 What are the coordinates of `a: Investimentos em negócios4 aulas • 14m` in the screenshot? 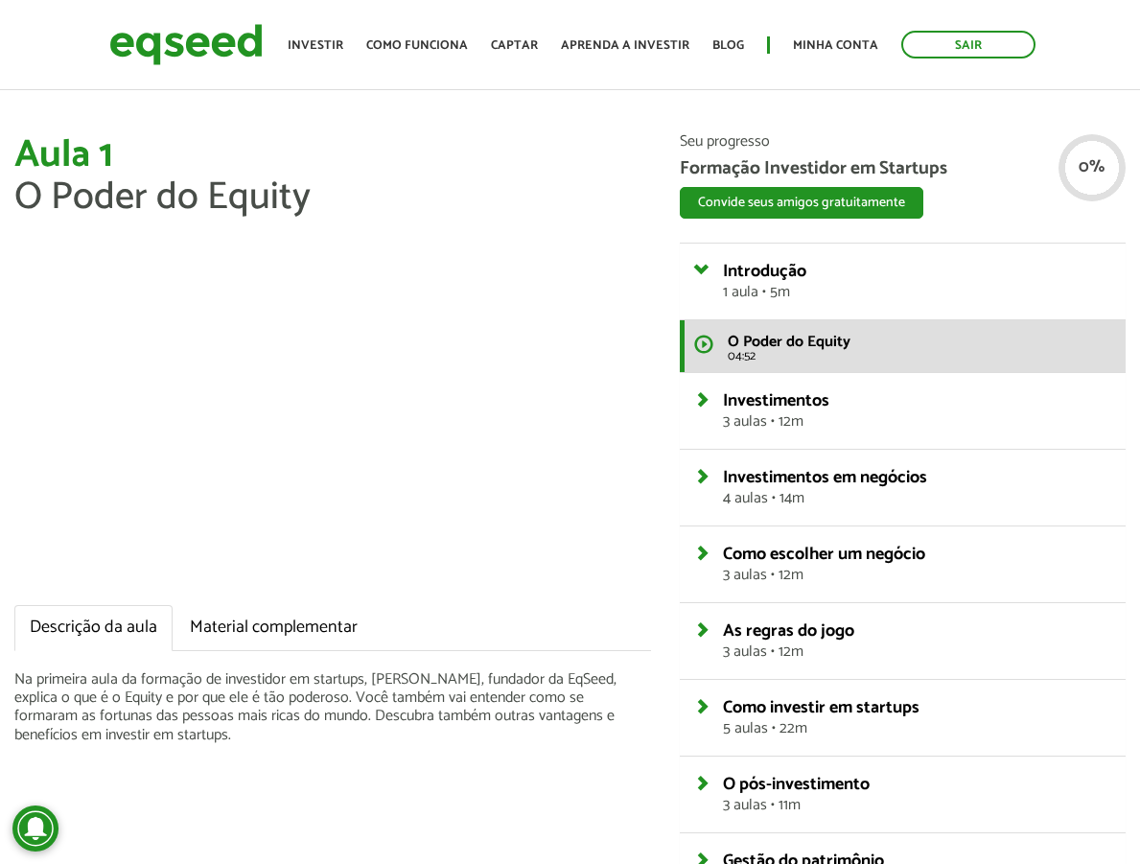 It's located at (917, 487).